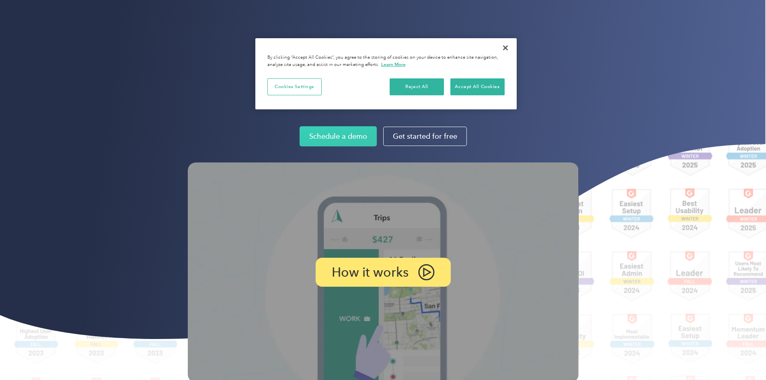  I want to click on div: Cookie banner, so click(386, 74).